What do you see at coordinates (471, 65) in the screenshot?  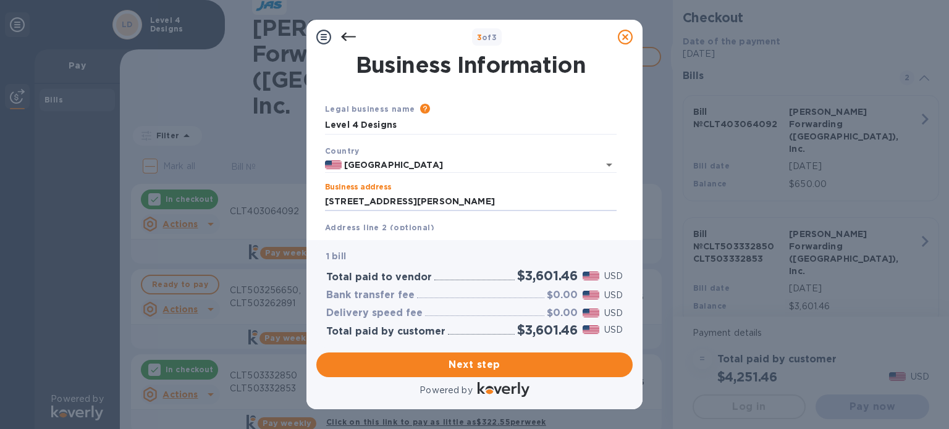 I see `h1: Business Information` at bounding box center [471, 65].